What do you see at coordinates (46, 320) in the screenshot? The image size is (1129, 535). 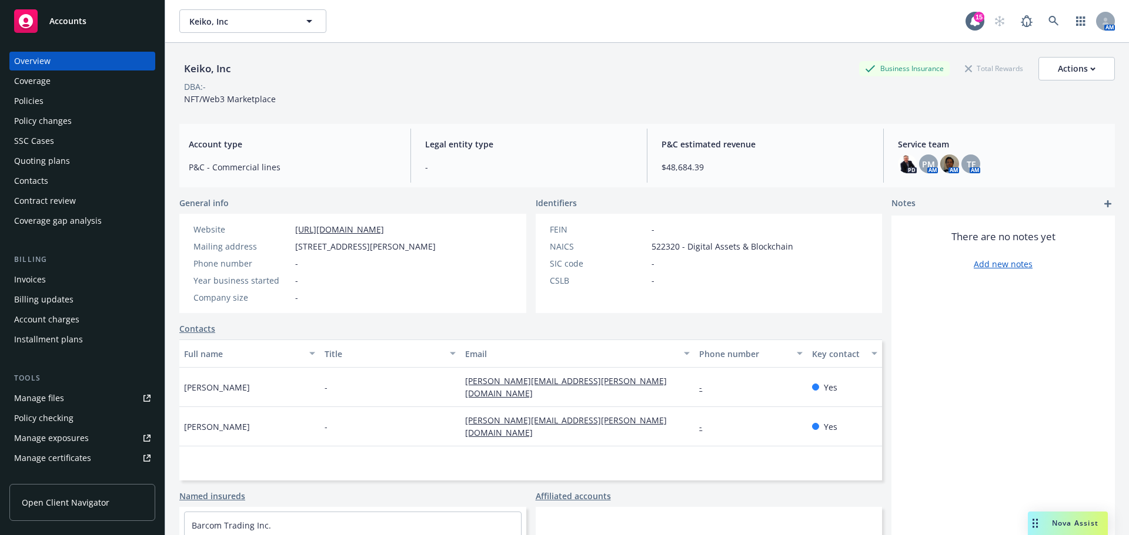 I see `div: Account charges` at bounding box center [46, 320].